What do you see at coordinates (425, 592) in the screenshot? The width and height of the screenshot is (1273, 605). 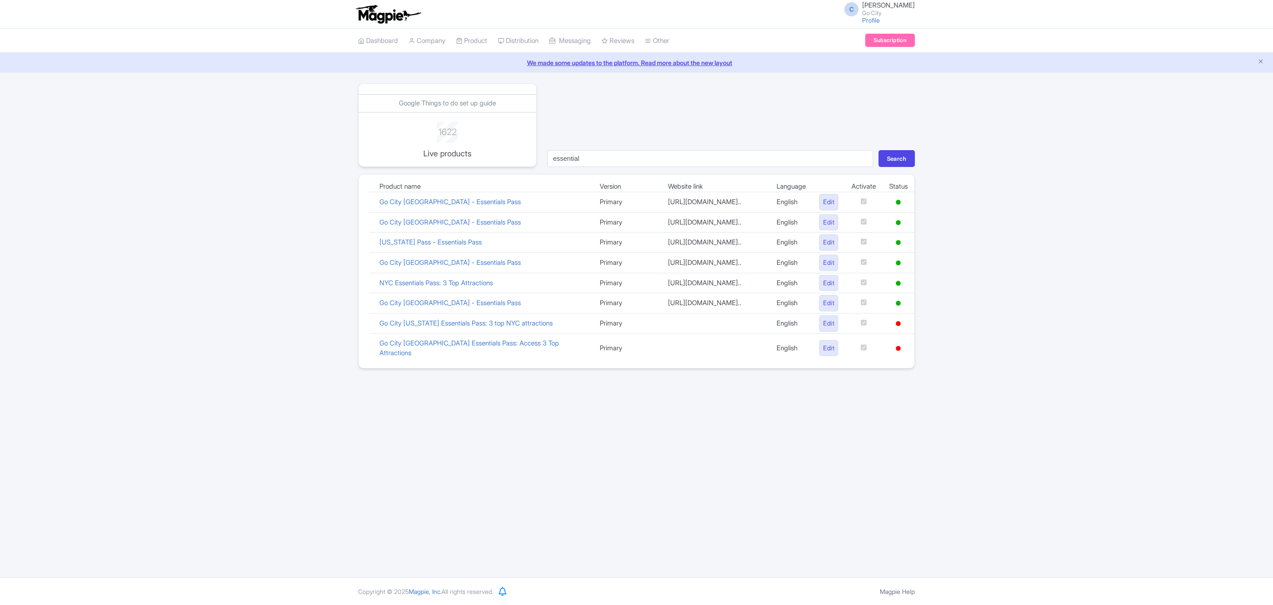 I see `div: Copyright © 2025 All rights reserved.` at bounding box center [425, 592].